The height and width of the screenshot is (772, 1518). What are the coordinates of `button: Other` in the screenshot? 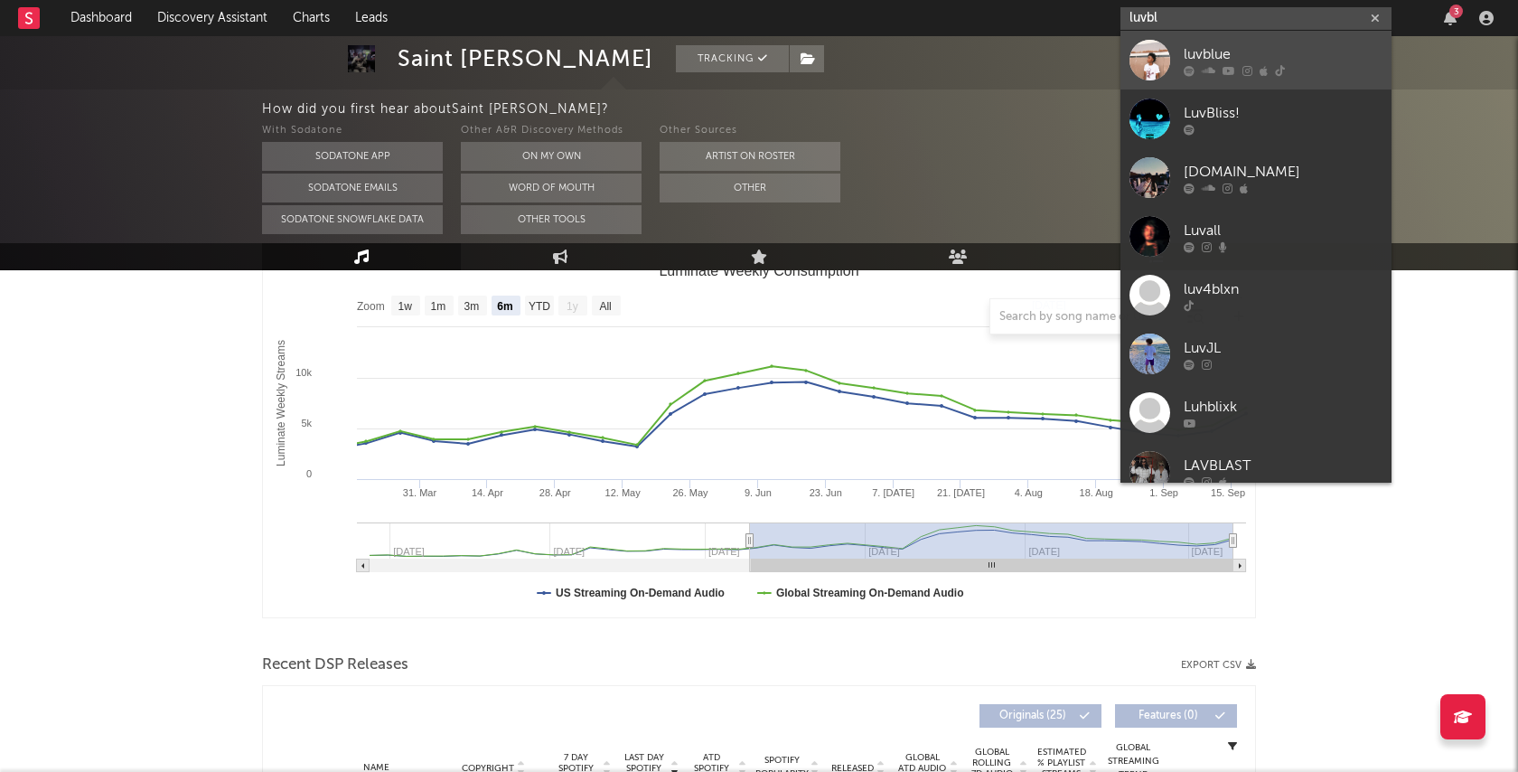 It's located at (750, 188).